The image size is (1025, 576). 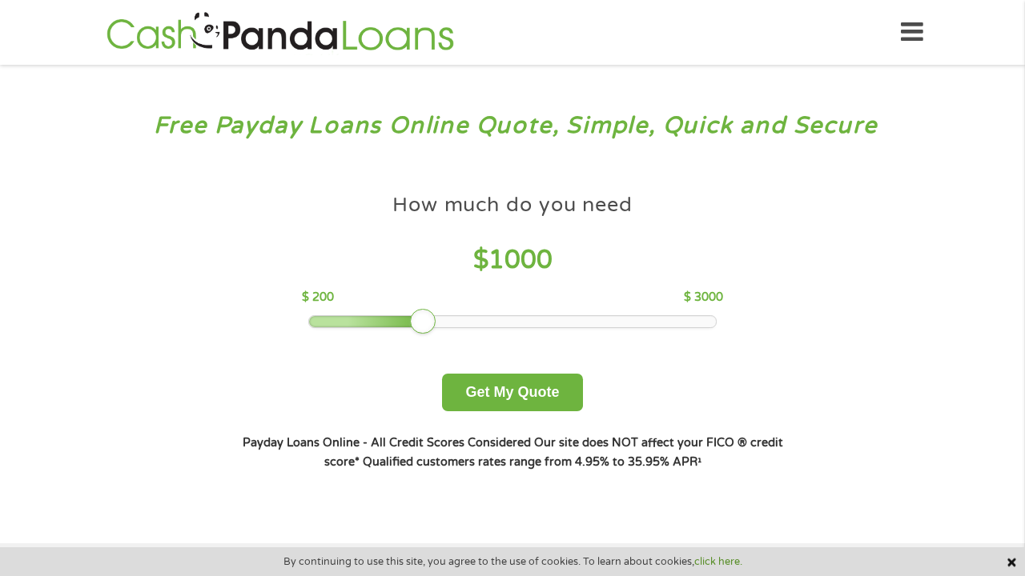 I want to click on img: GetLoanNow Logo, so click(x=280, y=32).